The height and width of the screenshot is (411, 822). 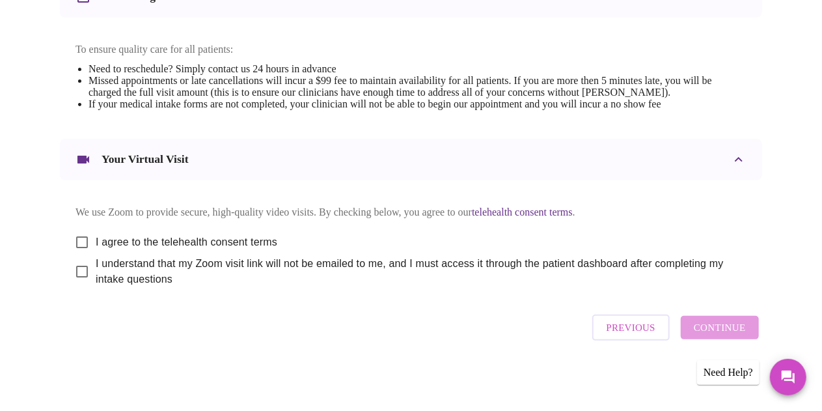 I want to click on h3: Your Virtual Visit, so click(x=145, y=159).